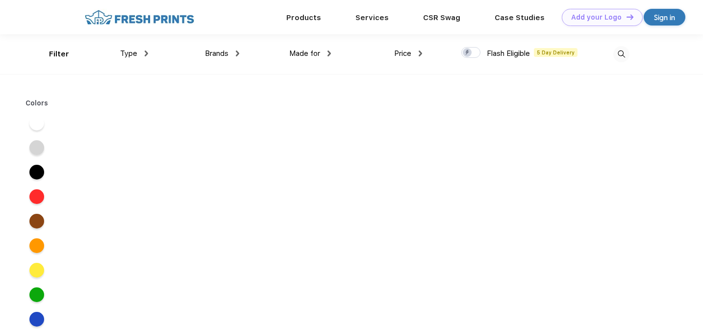 This screenshot has width=703, height=331. I want to click on img: desktop_search.svg, so click(621, 54).